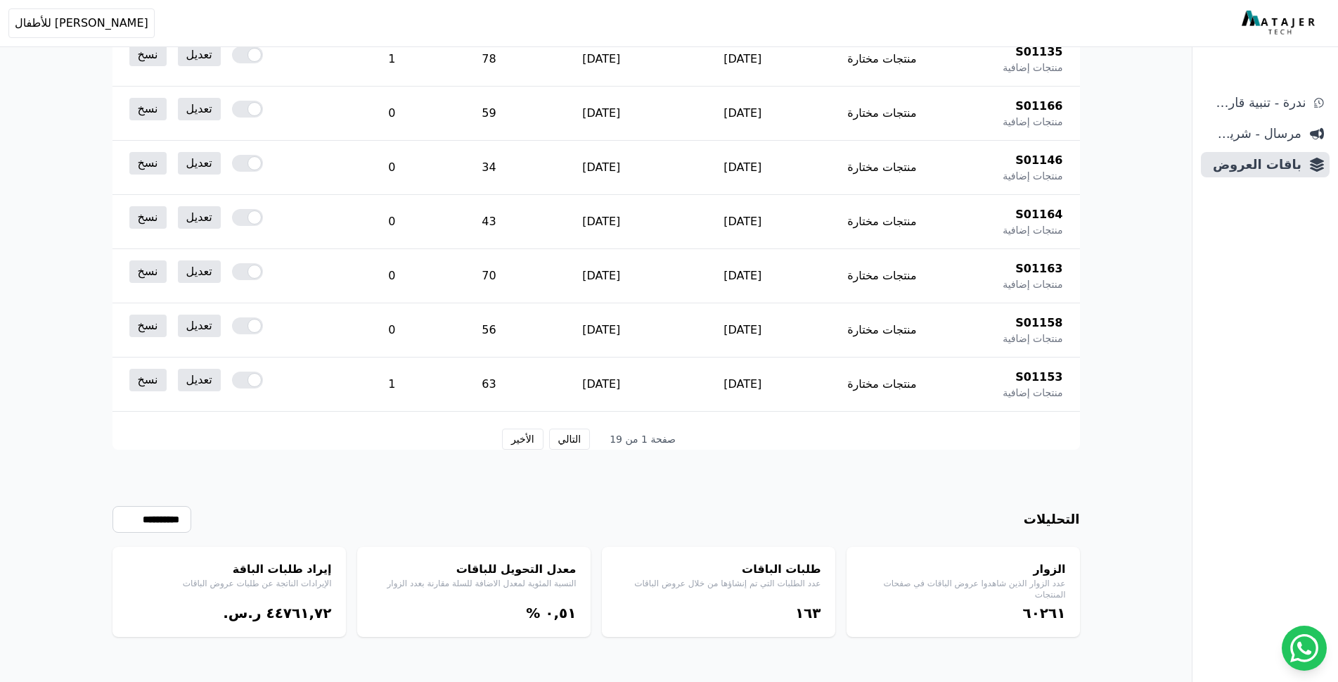 This screenshot has height=682, width=1338. Describe the element at coordinates (489, 167) in the screenshot. I see `td: 34` at that location.